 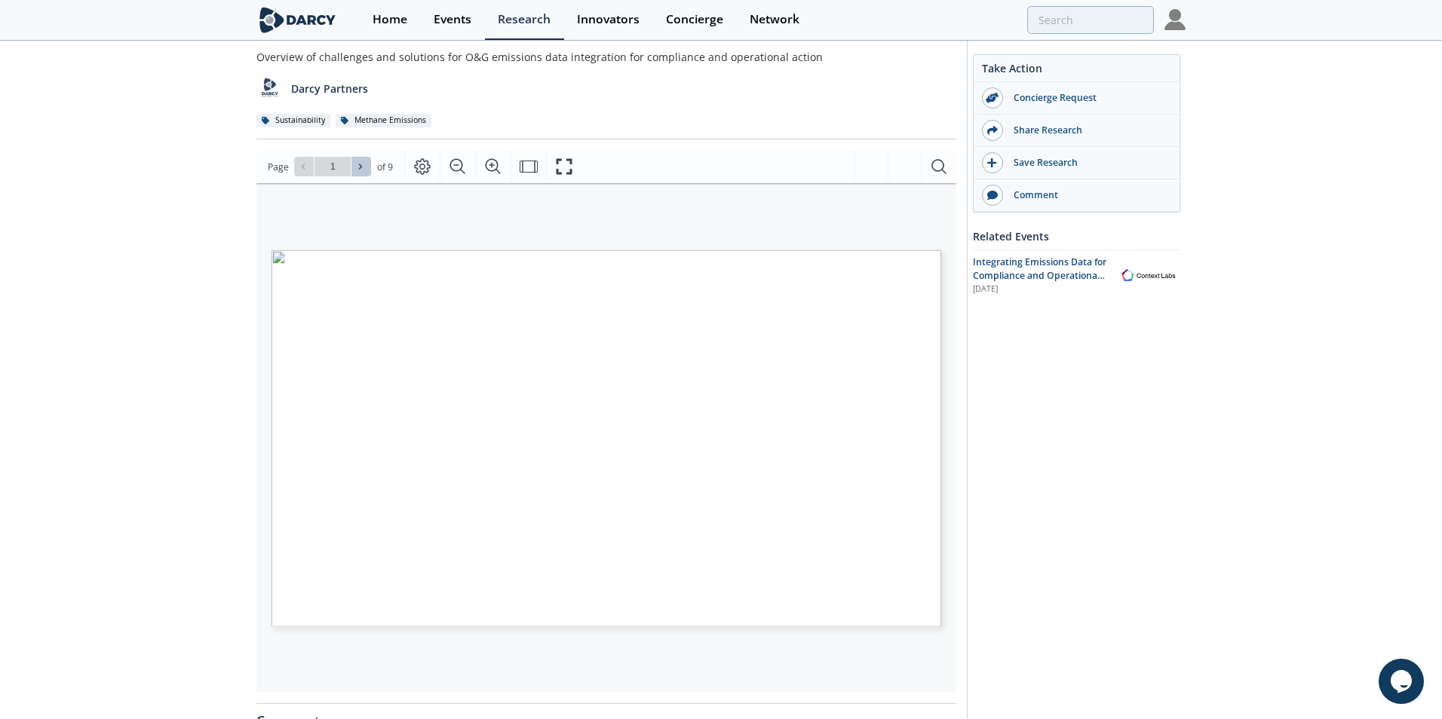 What do you see at coordinates (1087, 163) in the screenshot?
I see `div: Save Research` at bounding box center [1087, 163].